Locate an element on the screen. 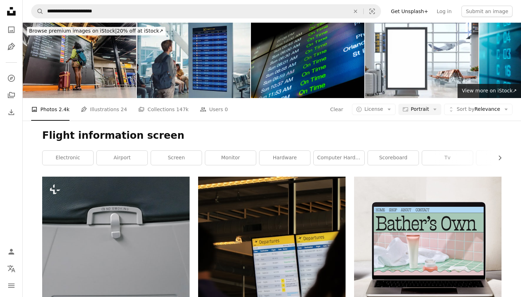  a: Explore is located at coordinates (11, 78).